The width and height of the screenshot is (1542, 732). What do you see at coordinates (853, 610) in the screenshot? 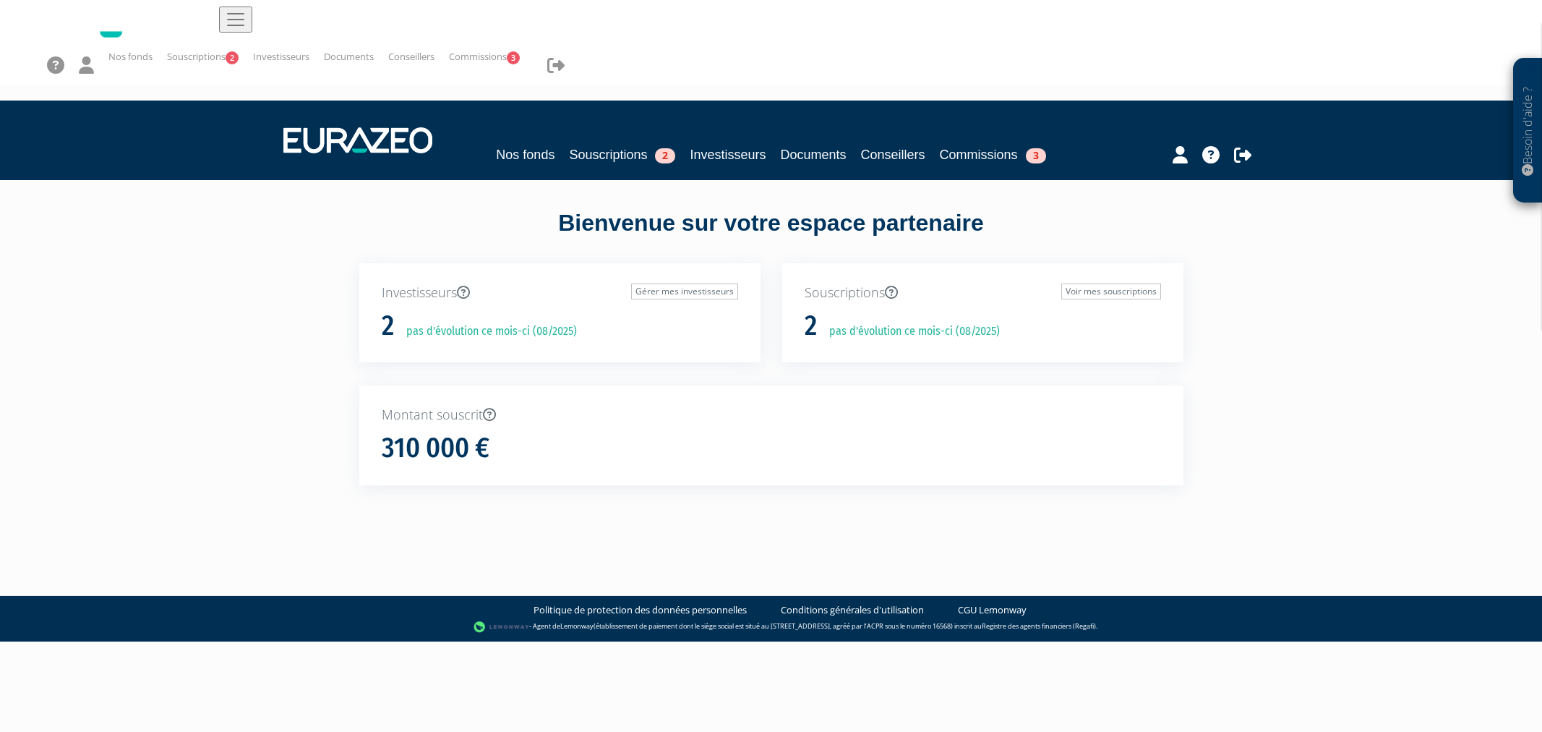
I see `a: Conditions générales d'utilisation` at bounding box center [853, 610].